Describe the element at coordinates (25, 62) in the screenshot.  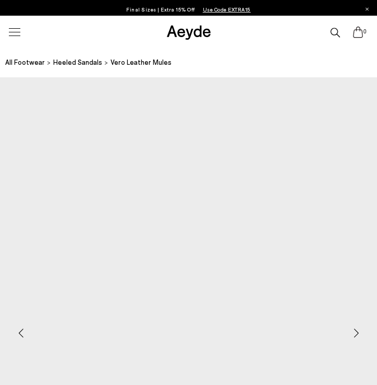
I see `a: All Footwear` at that location.